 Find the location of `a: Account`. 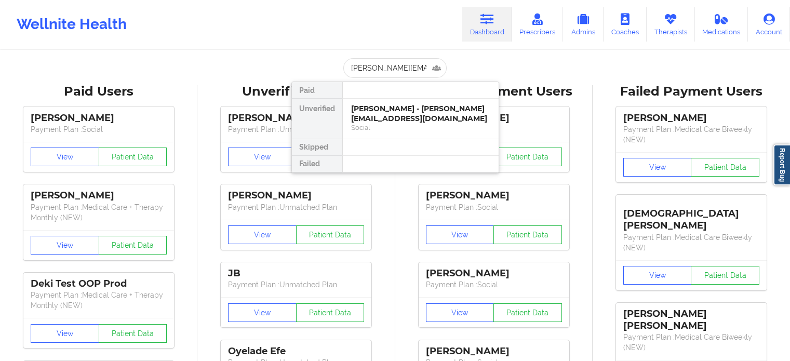

a: Account is located at coordinates (769, 24).